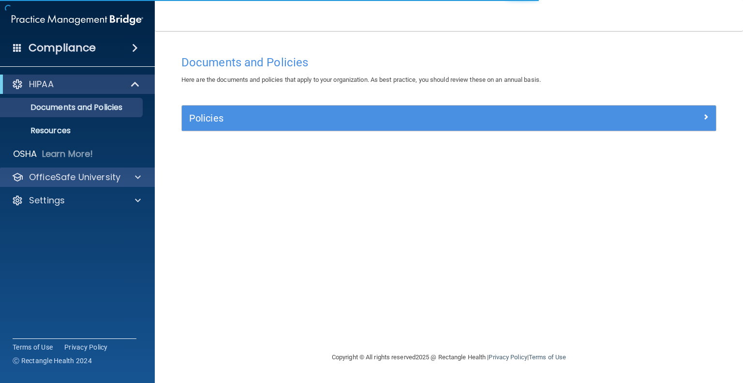 The height and width of the screenshot is (383, 743). What do you see at coordinates (76, 84) in the screenshot?
I see `a: HIPAA` at bounding box center [76, 84].